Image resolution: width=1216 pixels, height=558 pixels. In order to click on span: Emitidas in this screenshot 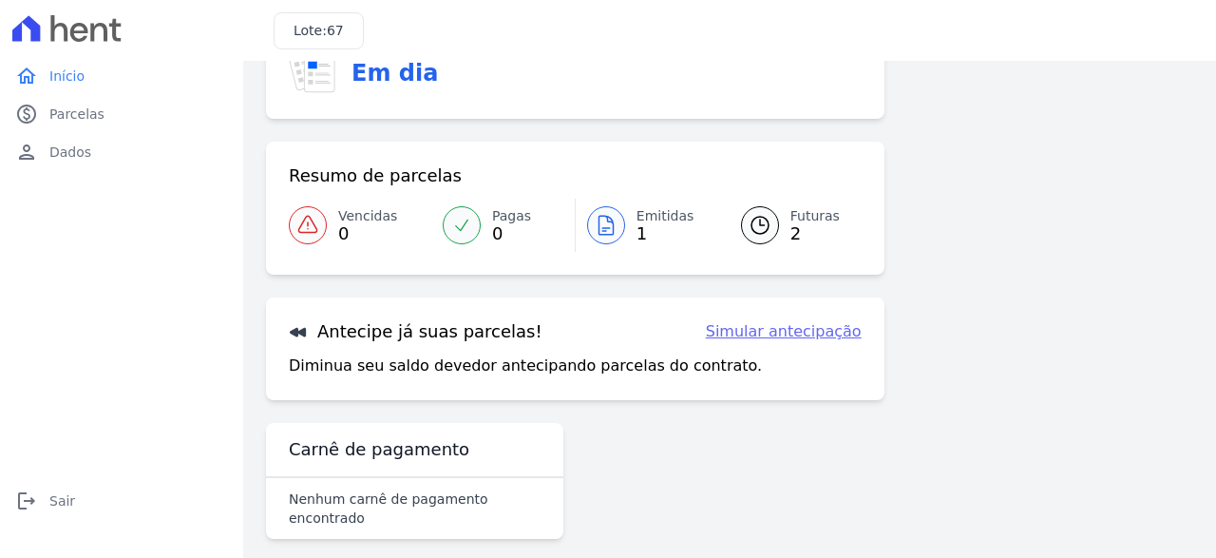, I will do `click(665, 216)`.